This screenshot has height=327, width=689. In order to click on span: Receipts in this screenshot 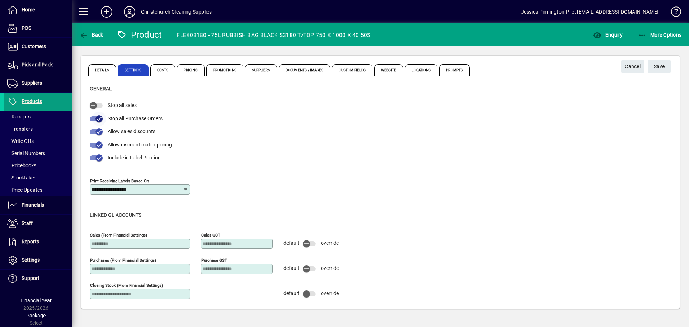, I will do `click(19, 117)`.